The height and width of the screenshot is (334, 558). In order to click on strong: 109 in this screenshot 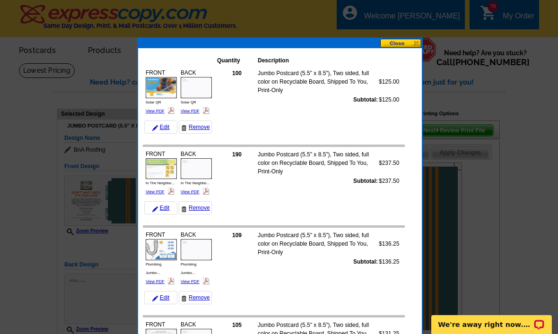, I will do `click(237, 236)`.